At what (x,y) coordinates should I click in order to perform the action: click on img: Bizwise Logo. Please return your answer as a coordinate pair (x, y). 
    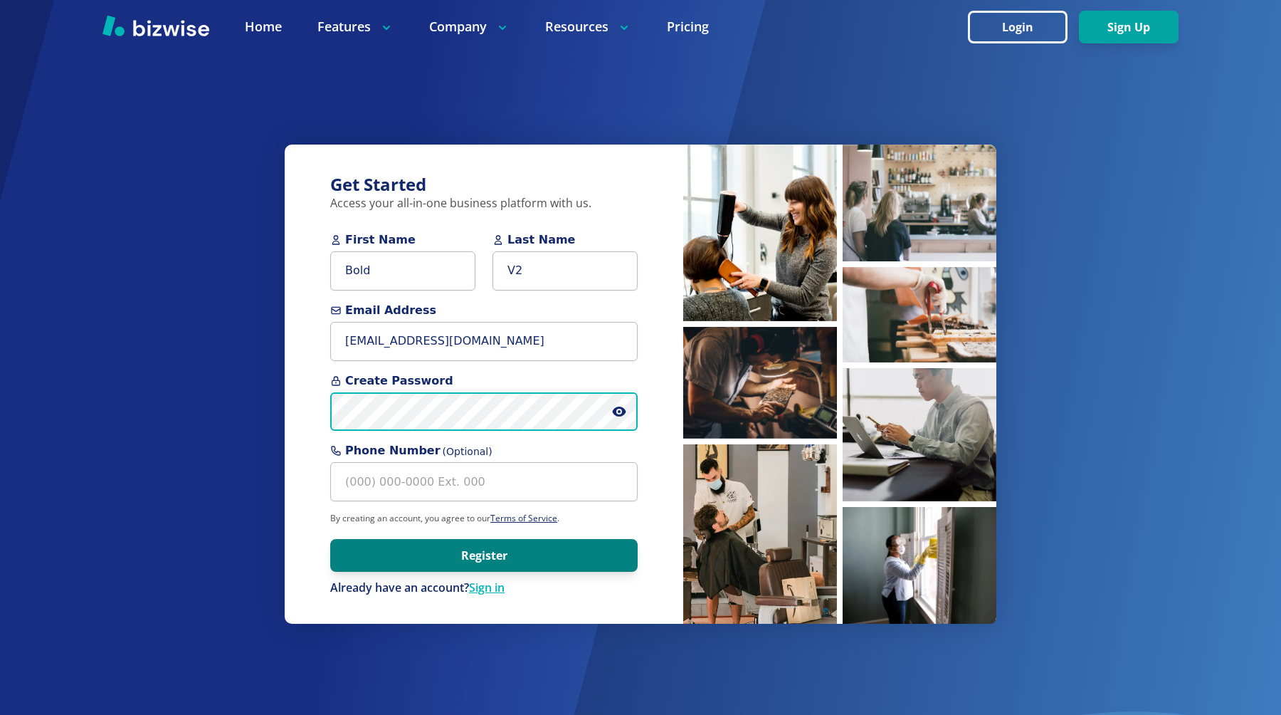
    Looking at the image, I should click on (156, 26).